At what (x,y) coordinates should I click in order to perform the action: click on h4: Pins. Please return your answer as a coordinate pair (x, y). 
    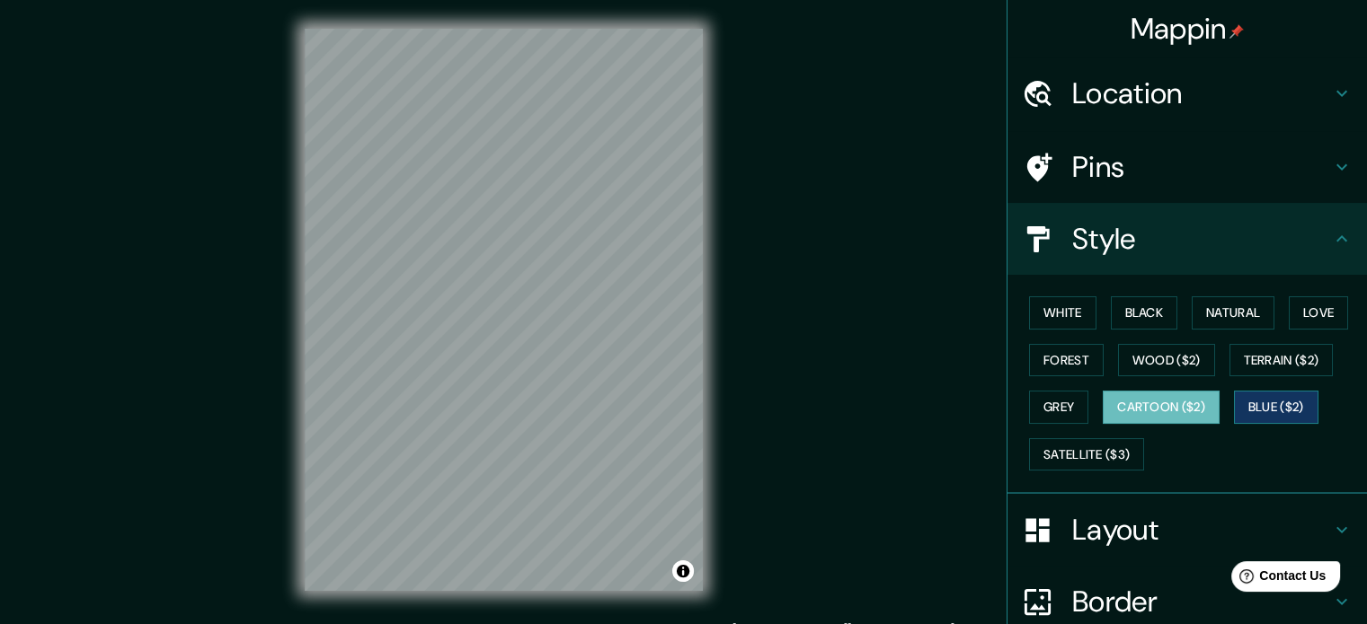
    Looking at the image, I should click on (1201, 167).